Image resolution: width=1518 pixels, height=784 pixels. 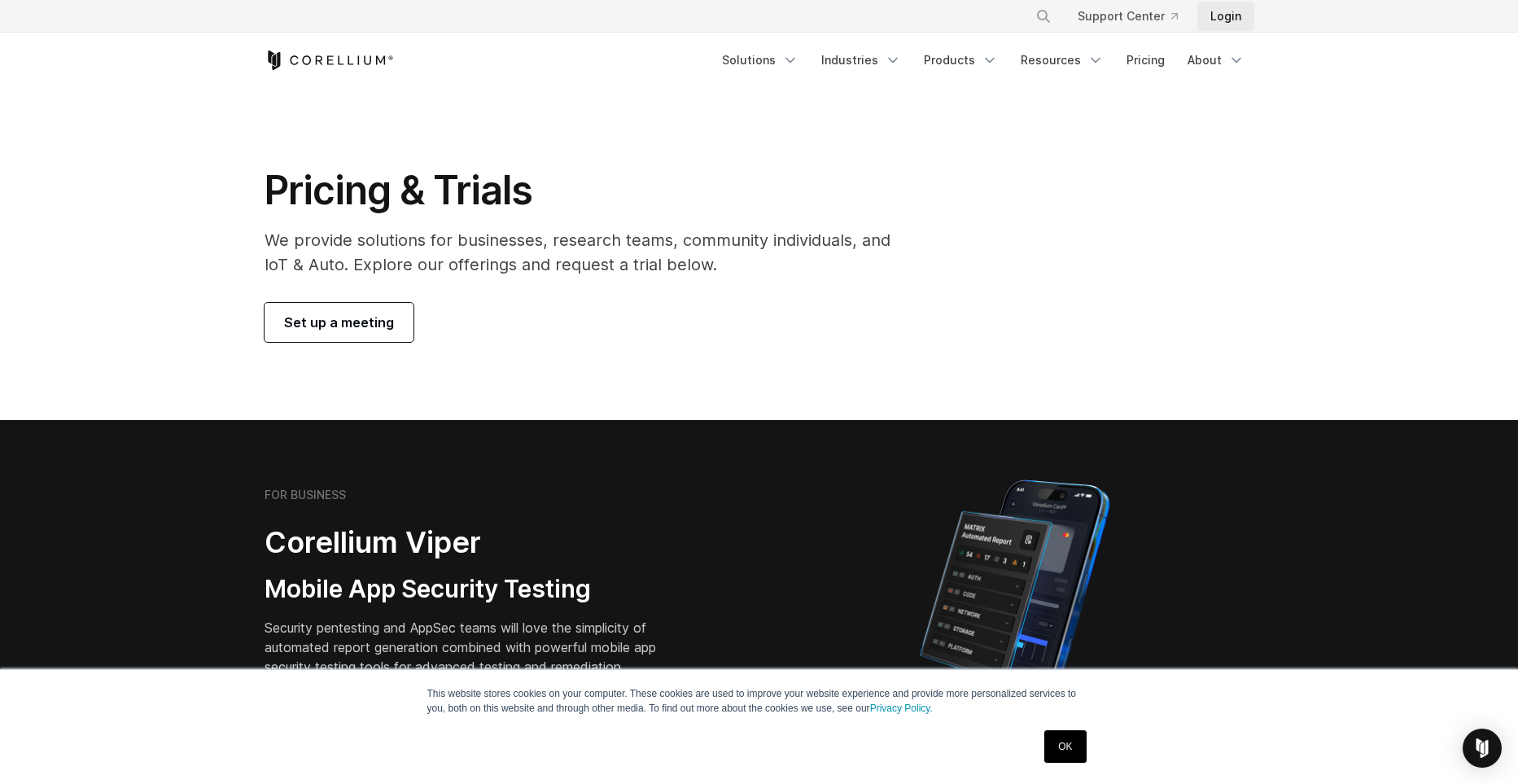 I want to click on a: Pricing, so click(x=1145, y=60).